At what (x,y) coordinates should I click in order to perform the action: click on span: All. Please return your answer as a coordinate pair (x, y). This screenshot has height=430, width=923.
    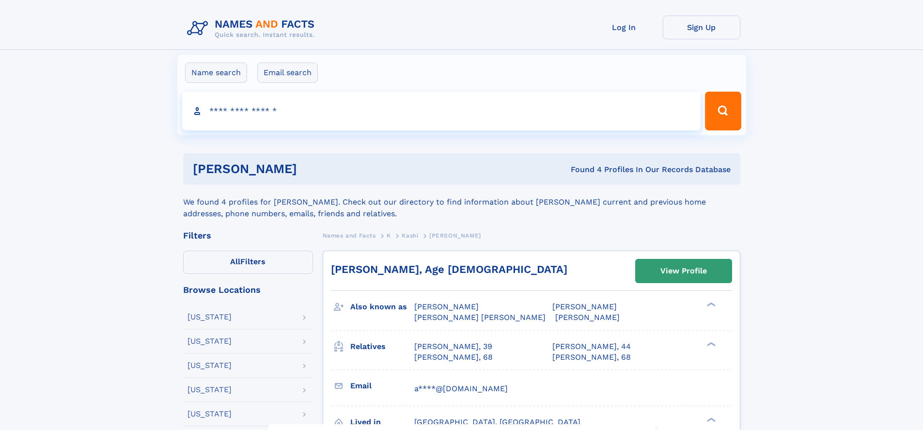
    Looking at the image, I should click on (235, 261).